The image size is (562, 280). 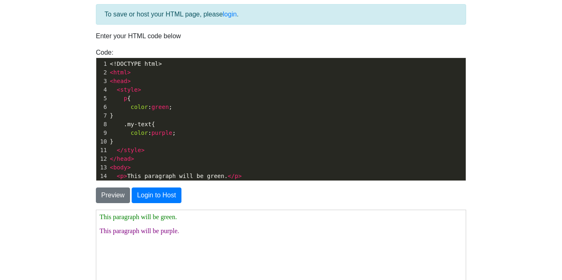 What do you see at coordinates (102, 167) in the screenshot?
I see `div: 13` at bounding box center [102, 167].